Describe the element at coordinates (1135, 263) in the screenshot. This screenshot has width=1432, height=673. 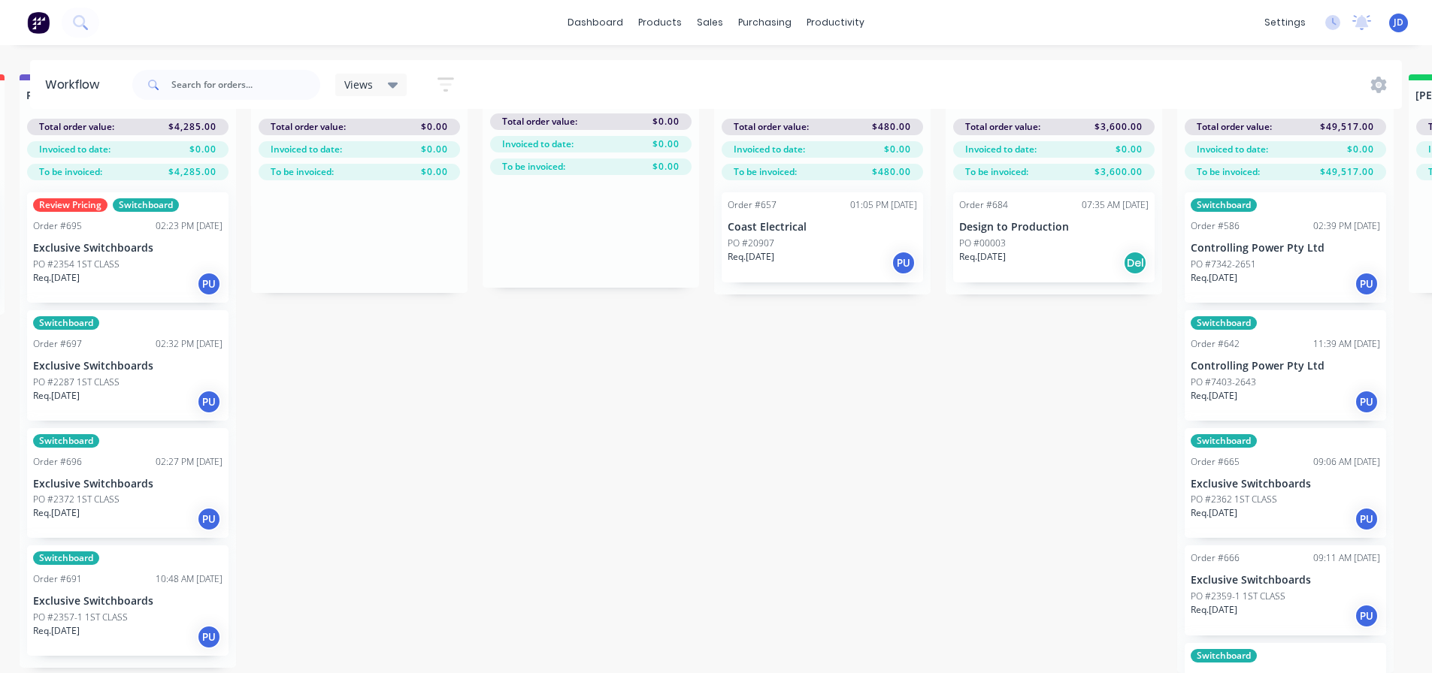
I see `div: Del` at that location.